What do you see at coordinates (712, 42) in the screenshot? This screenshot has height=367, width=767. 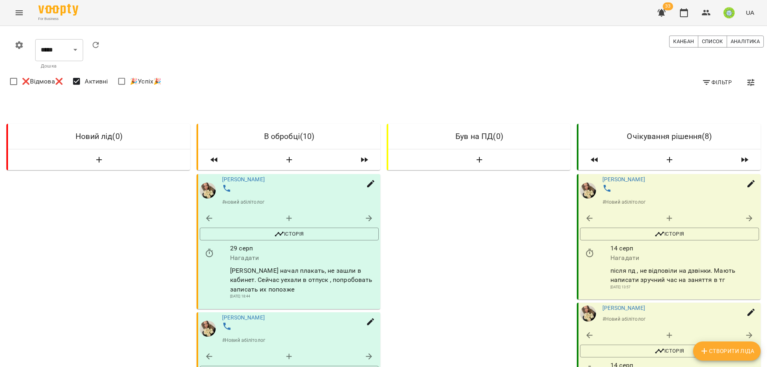 I see `button: Список` at bounding box center [712, 42].